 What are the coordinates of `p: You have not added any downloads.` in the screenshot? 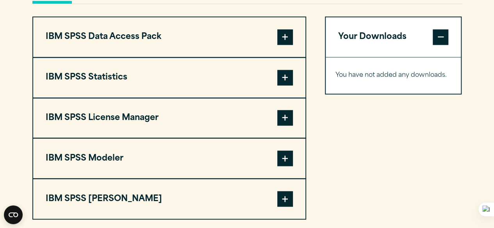 It's located at (393, 75).